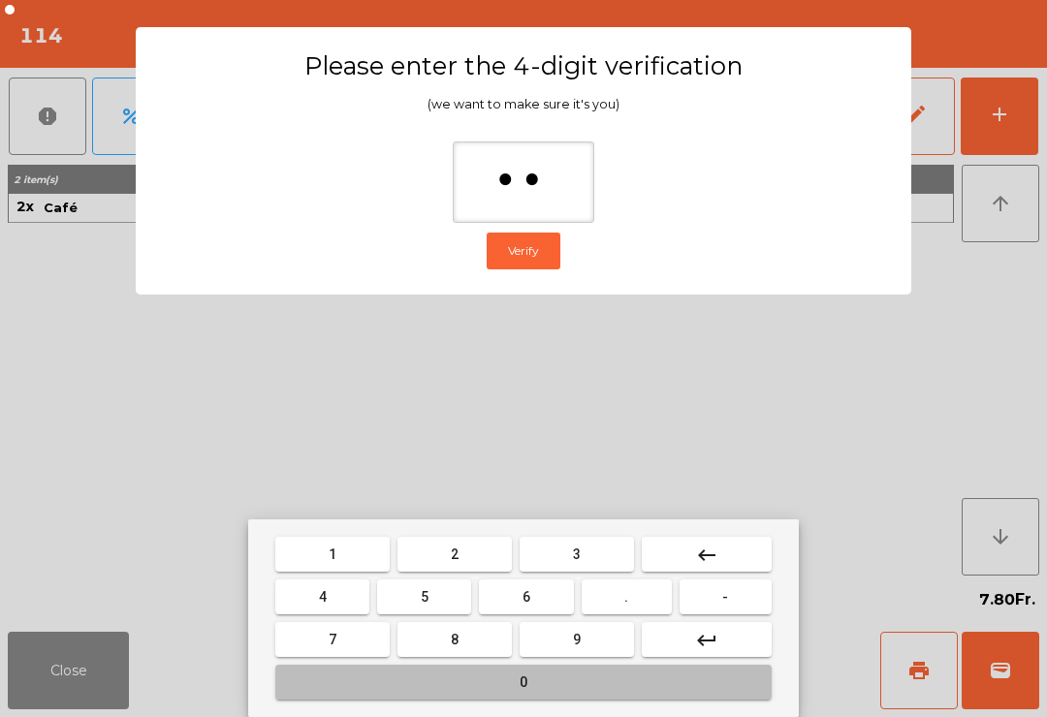 The image size is (1047, 717). What do you see at coordinates (425, 597) in the screenshot?
I see `span: 5` at bounding box center [425, 597].